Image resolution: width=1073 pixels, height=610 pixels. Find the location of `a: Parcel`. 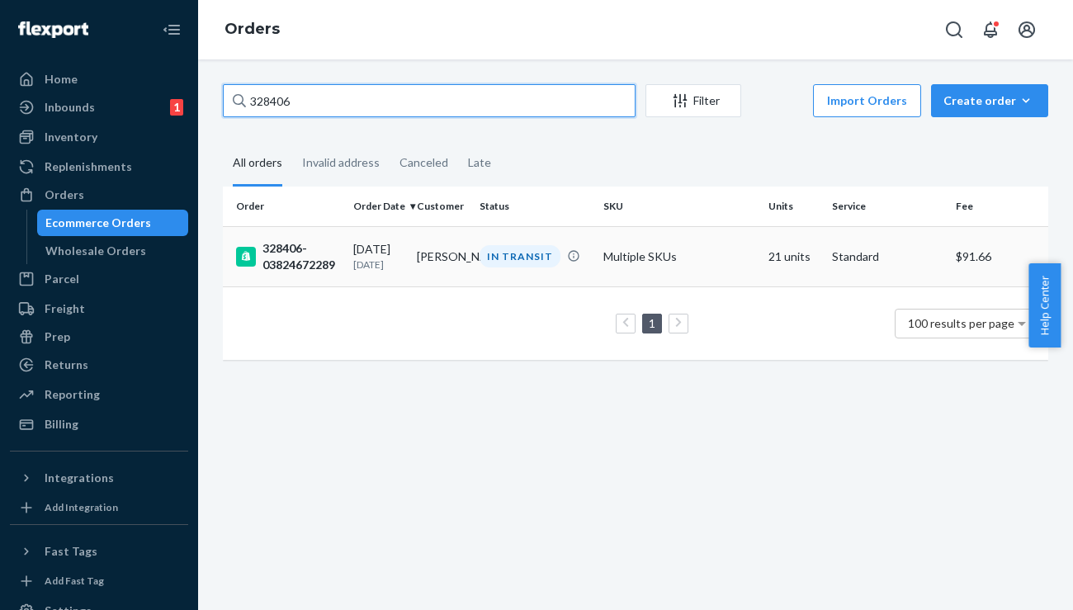

a: Parcel is located at coordinates (99, 279).